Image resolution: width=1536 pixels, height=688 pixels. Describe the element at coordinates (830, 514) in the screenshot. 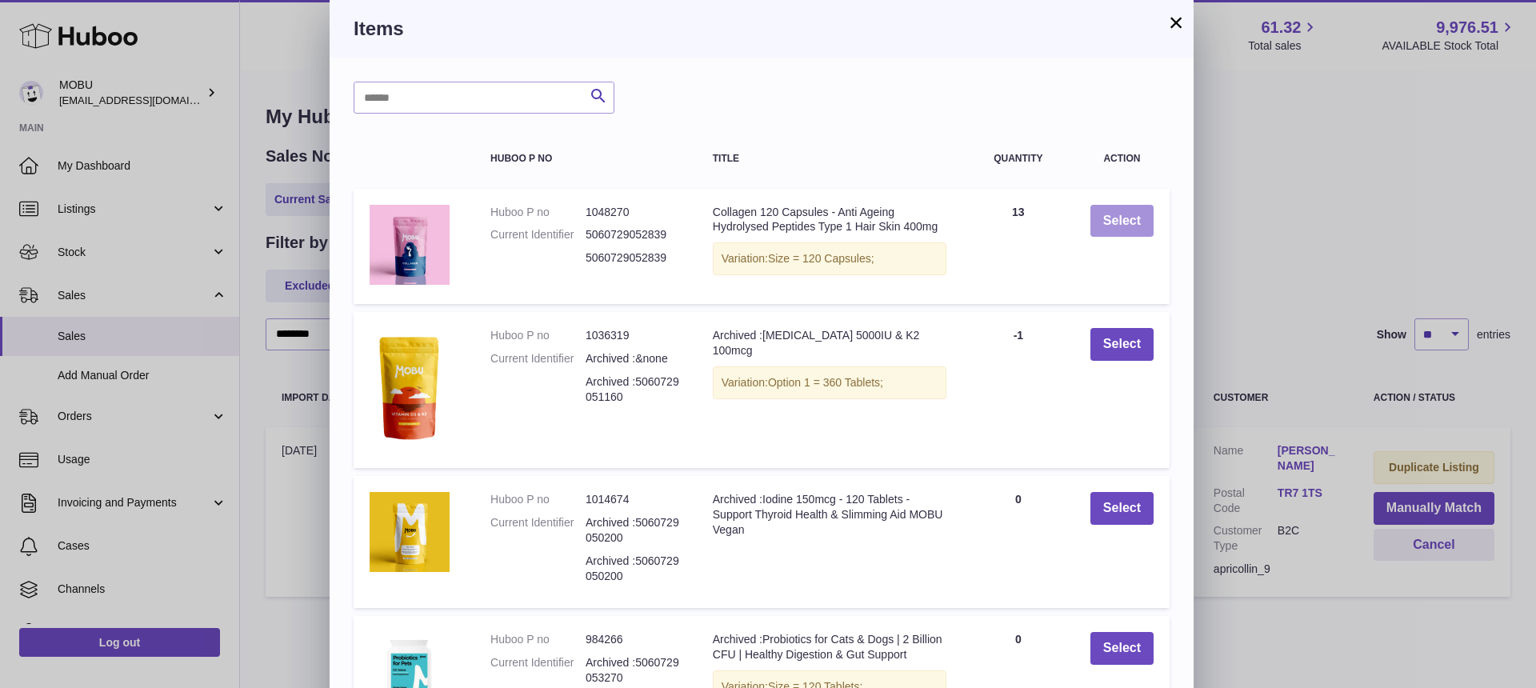

I see `div: Archived :Iodine 150mcg - 120 Tablets - Support Thyroid Health & Slimming Aid MOBU Vegan` at that location.